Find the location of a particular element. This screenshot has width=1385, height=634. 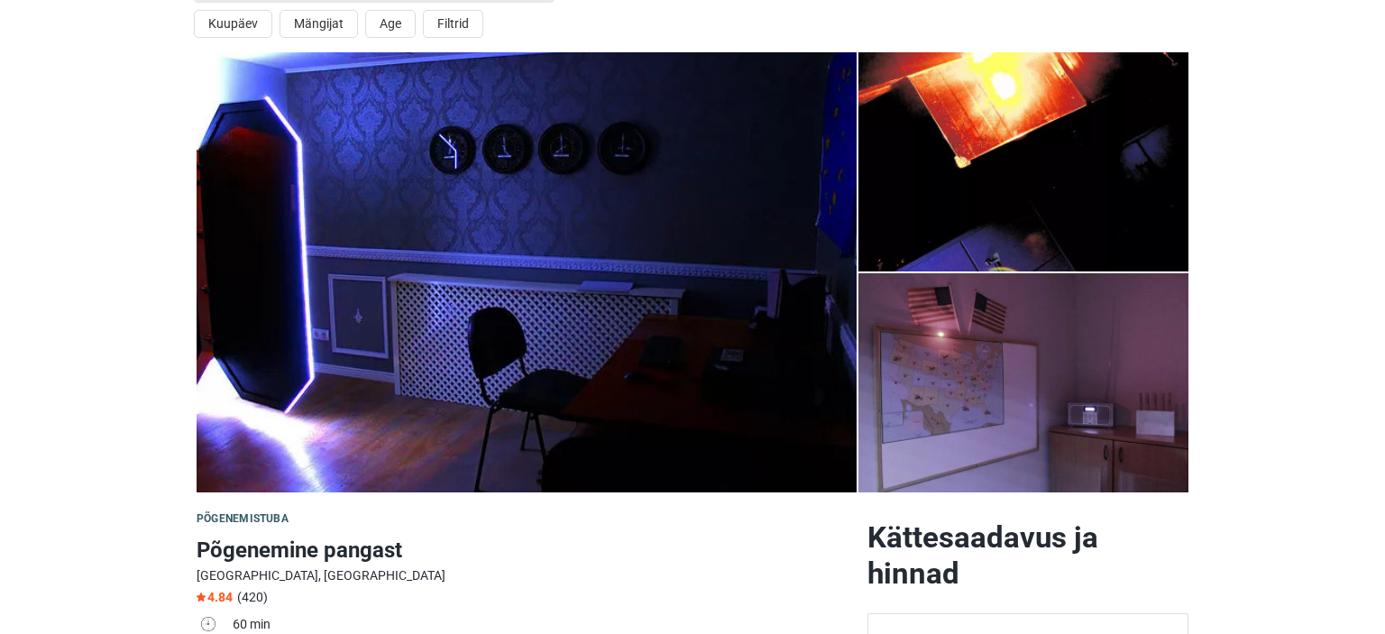

img: Star is located at coordinates (201, 597).